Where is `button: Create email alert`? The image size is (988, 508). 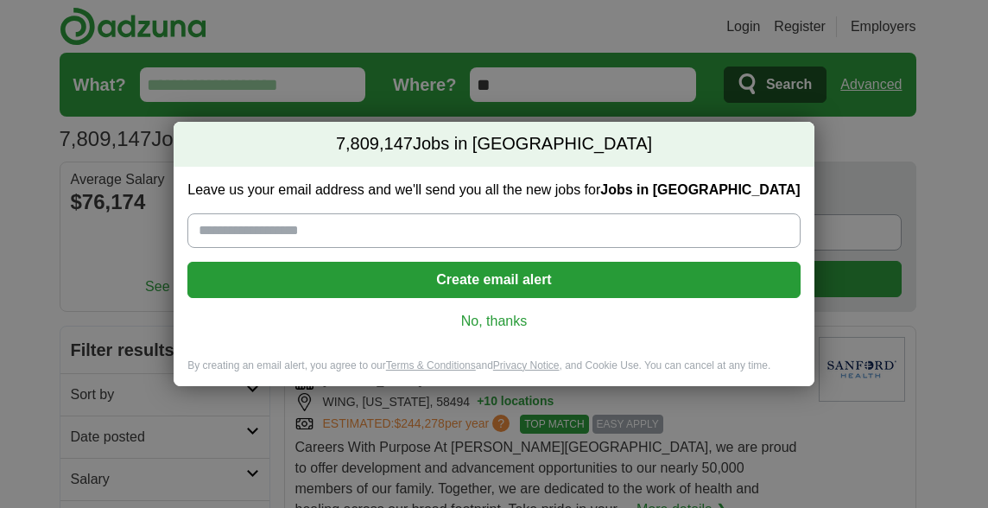
button: Create email alert is located at coordinates (493, 280).